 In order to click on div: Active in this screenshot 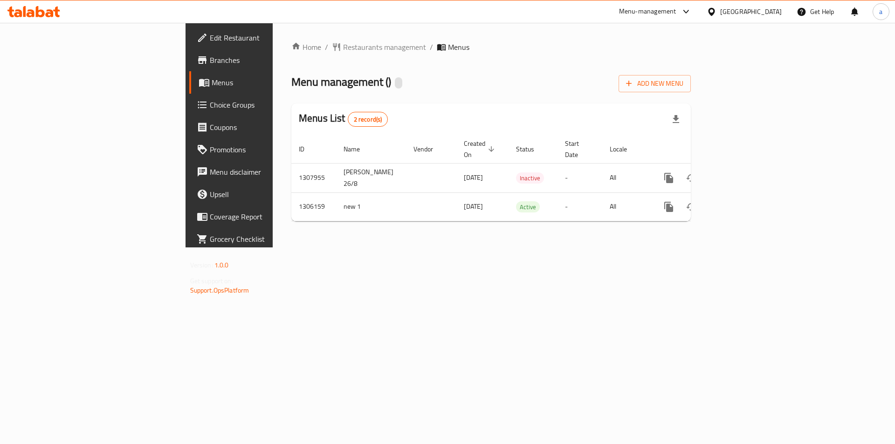, I will do `click(528, 207)`.